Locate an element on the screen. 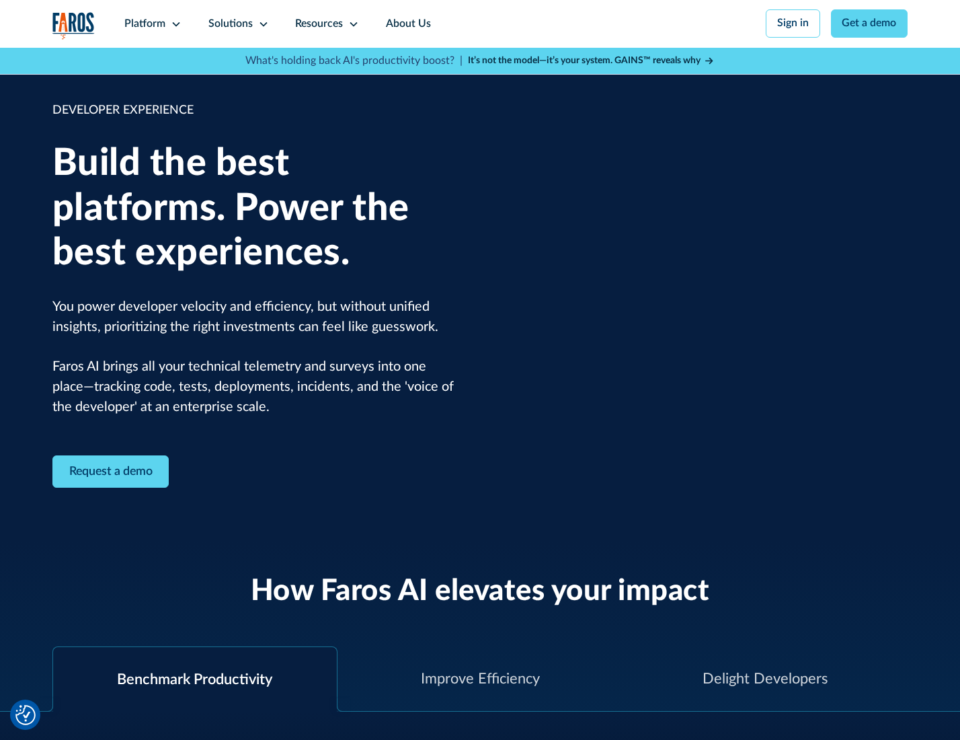 Image resolution: width=960 pixels, height=740 pixels. div: Solutions is located at coordinates (231, 24).